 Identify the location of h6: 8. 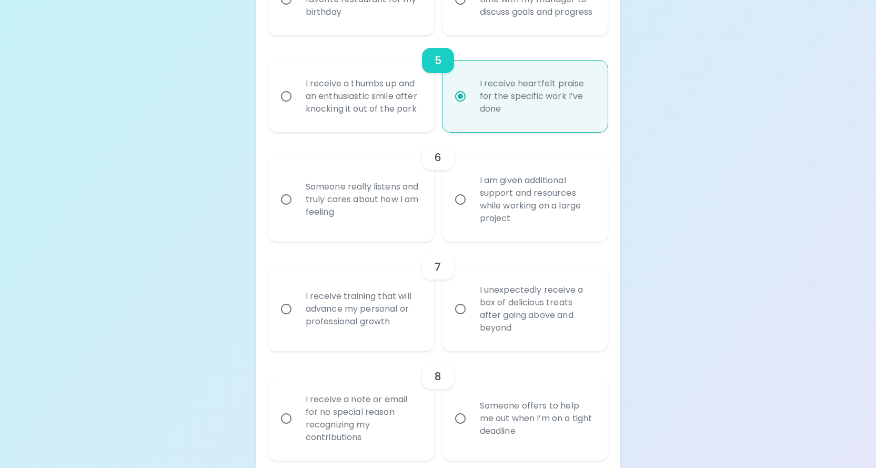
(438, 376).